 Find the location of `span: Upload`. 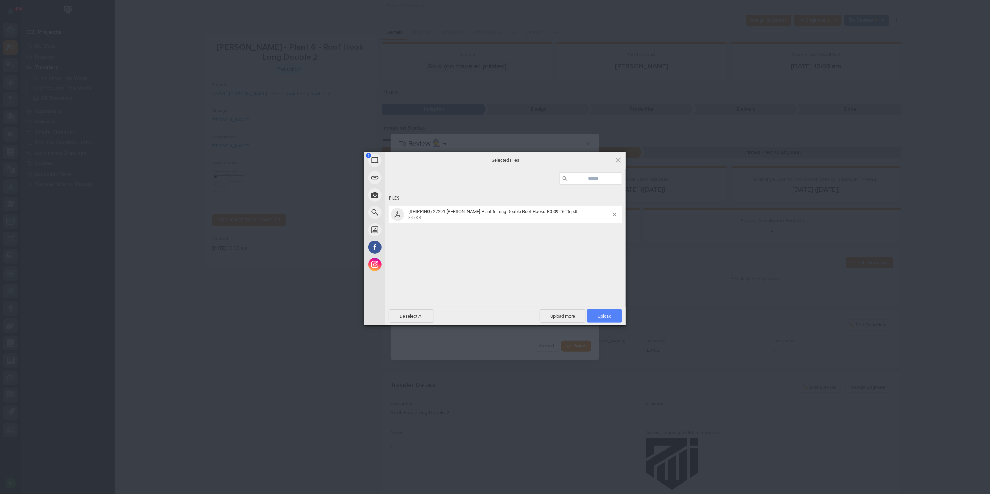

span: Upload is located at coordinates (604, 316).